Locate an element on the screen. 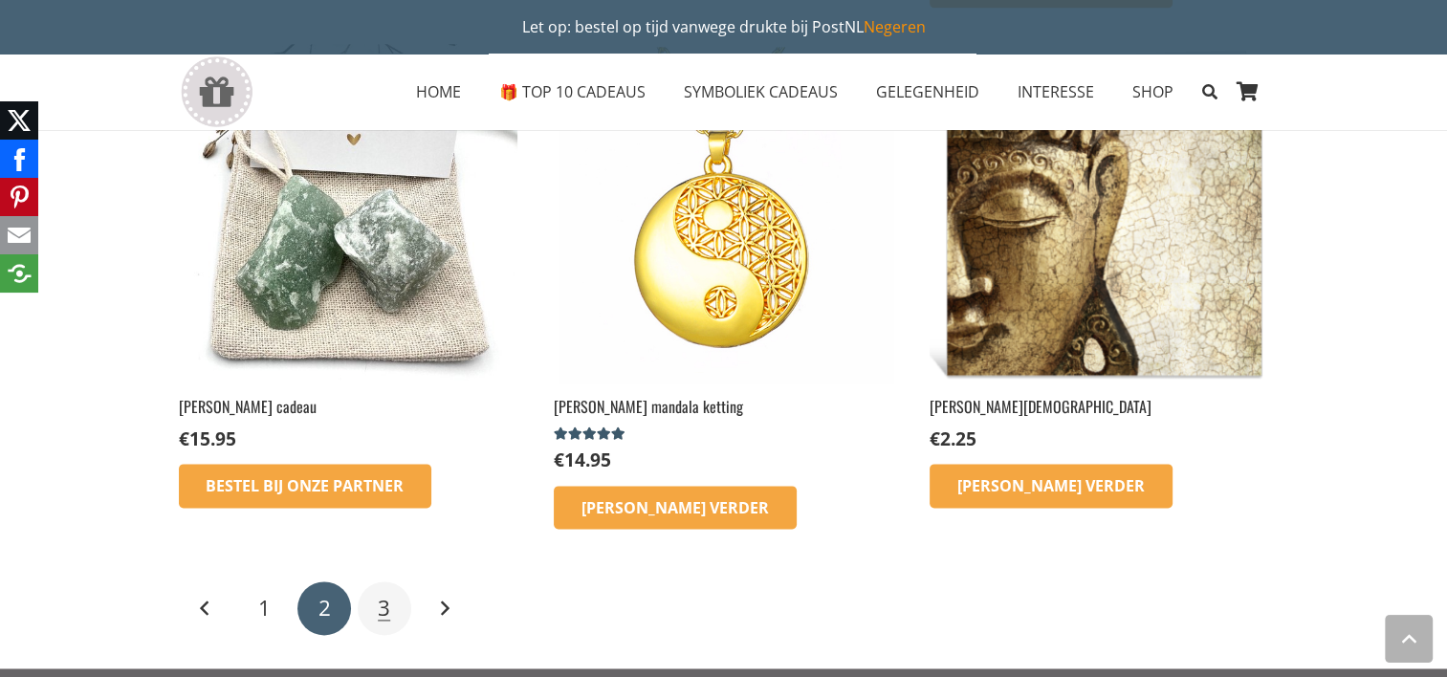 The height and width of the screenshot is (677, 1447). bdi: 2.25 is located at coordinates (953, 438).